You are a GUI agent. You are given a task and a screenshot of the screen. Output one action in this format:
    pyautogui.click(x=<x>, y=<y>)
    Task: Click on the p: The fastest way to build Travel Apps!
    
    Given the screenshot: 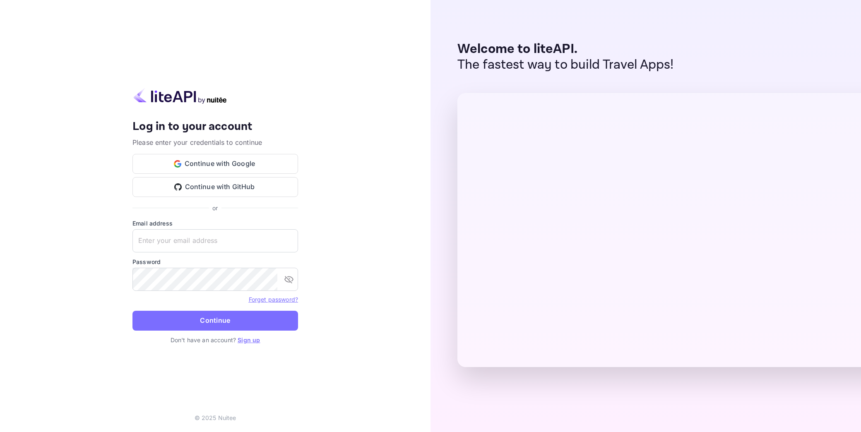 What is the action you would take?
    pyautogui.click(x=566, y=65)
    